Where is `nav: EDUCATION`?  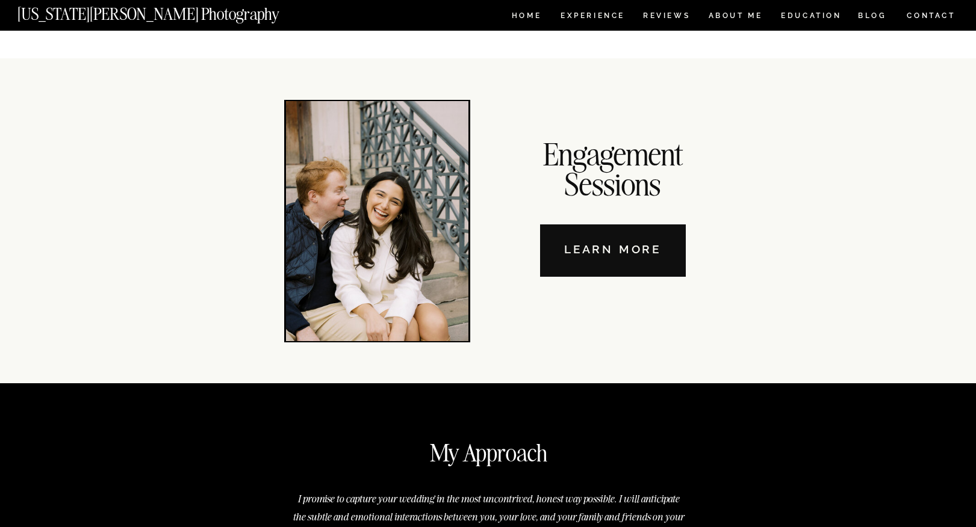
nav: EDUCATION is located at coordinates (811, 17).